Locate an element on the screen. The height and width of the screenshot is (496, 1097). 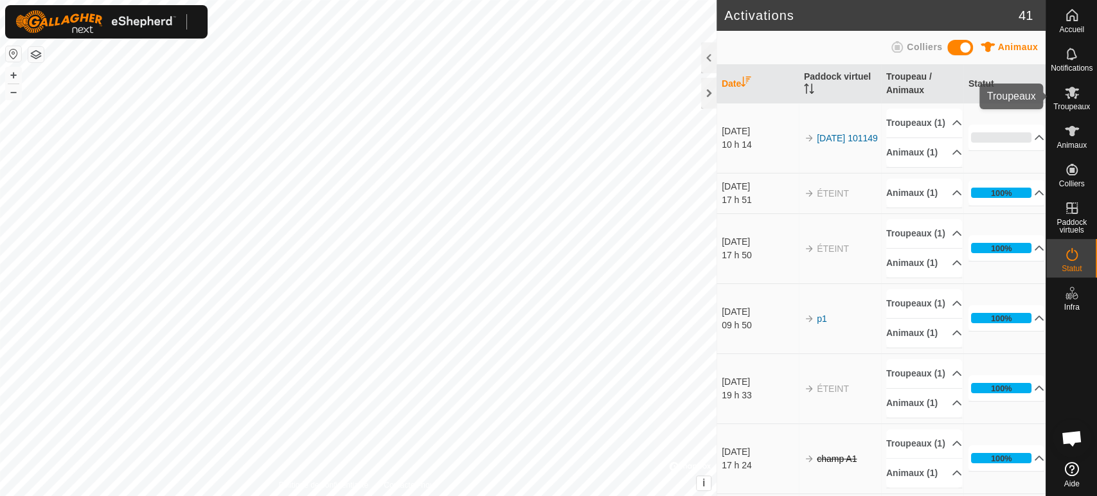
span: Troupeaux is located at coordinates (1072, 107).